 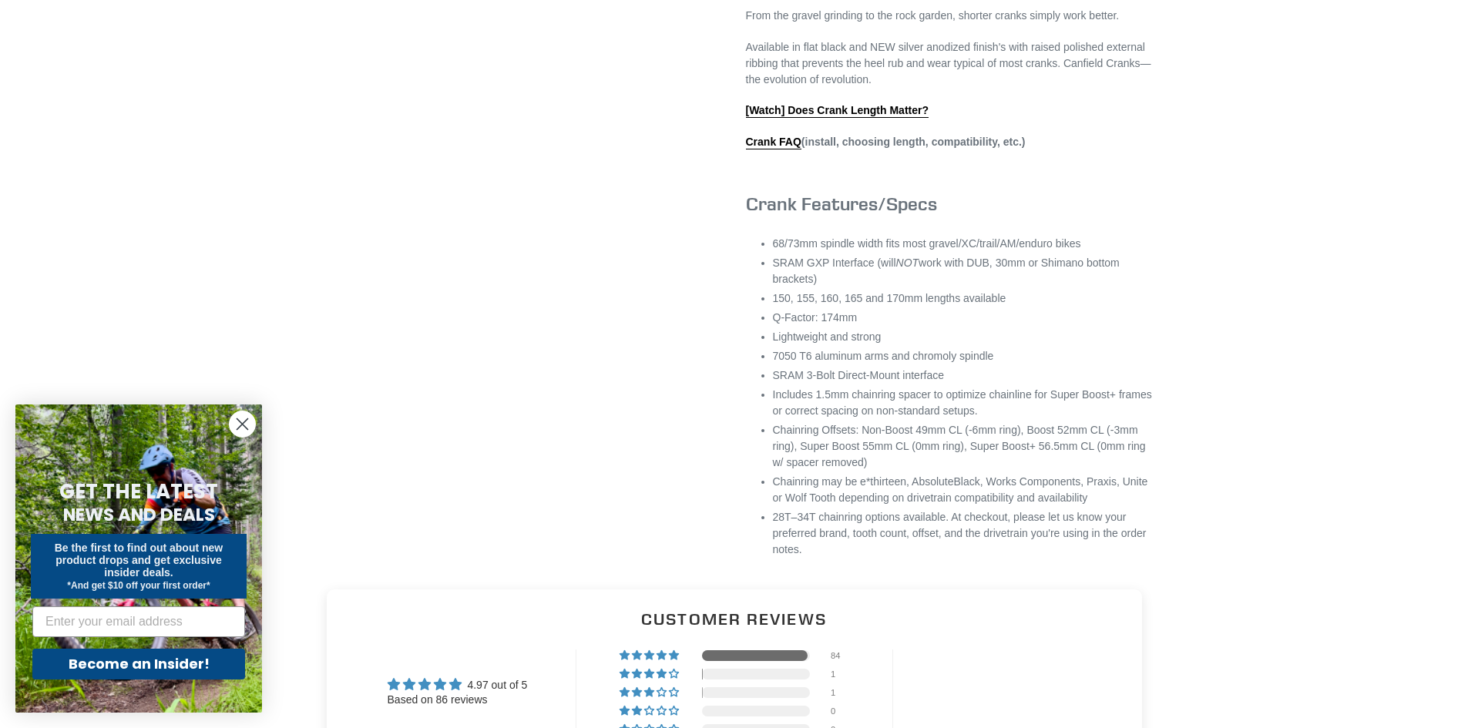 I want to click on div: 1% (1) reviews with 4 star rating, so click(x=650, y=674).